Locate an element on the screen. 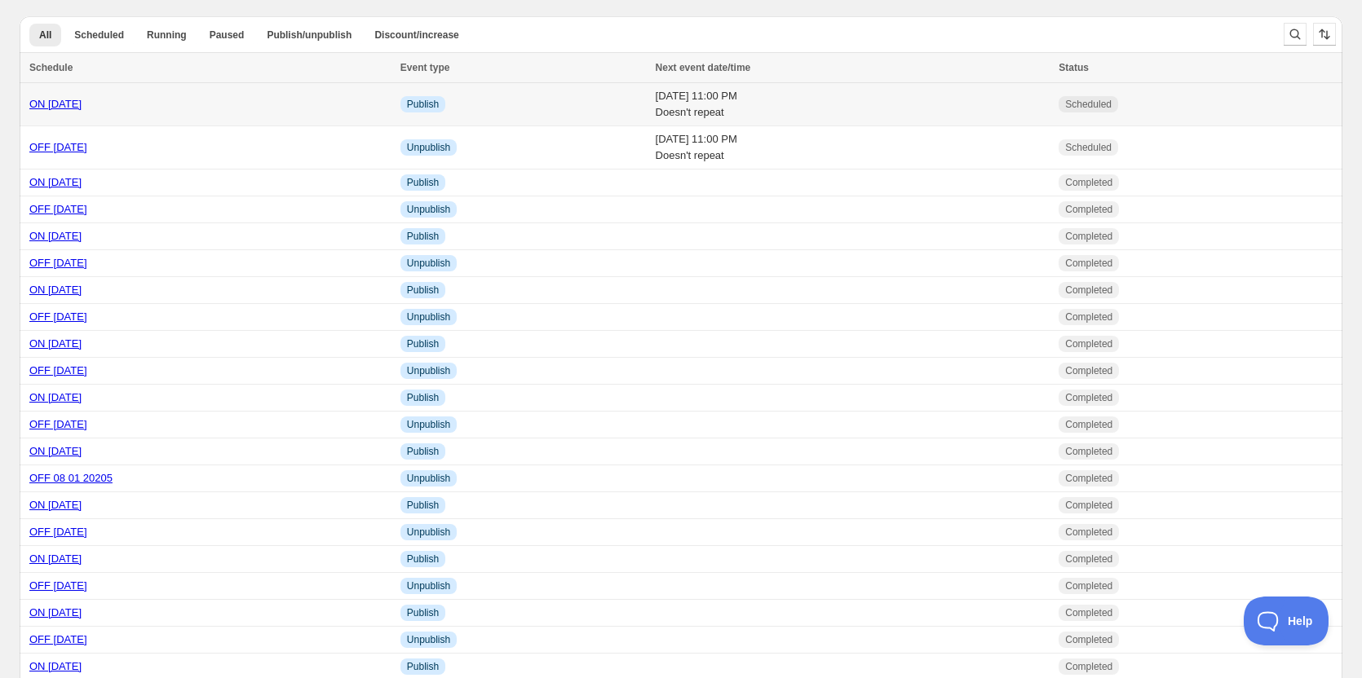  button: Search and filter results is located at coordinates (1295, 34).